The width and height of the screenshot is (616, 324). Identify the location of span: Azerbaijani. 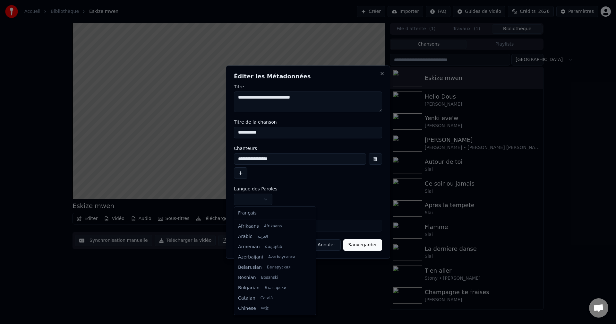
(251, 257).